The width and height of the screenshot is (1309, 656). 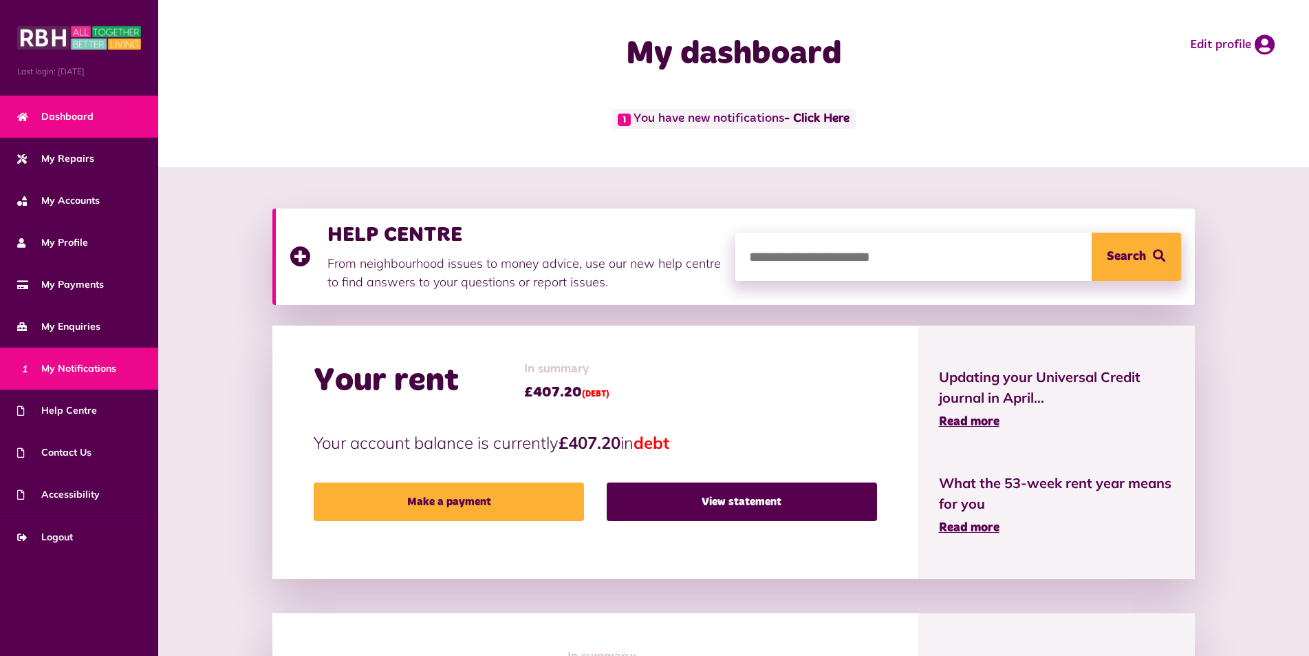 What do you see at coordinates (567, 369) in the screenshot?
I see `span: In summary` at bounding box center [567, 369].